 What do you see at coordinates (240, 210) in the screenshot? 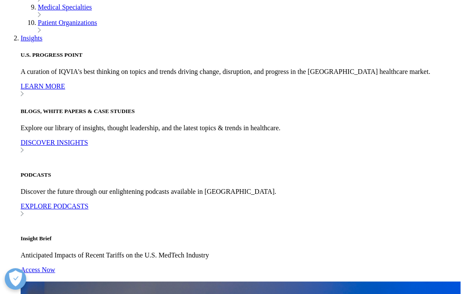
I see `a: EXPLORE PODCASTS` at bounding box center [240, 210].